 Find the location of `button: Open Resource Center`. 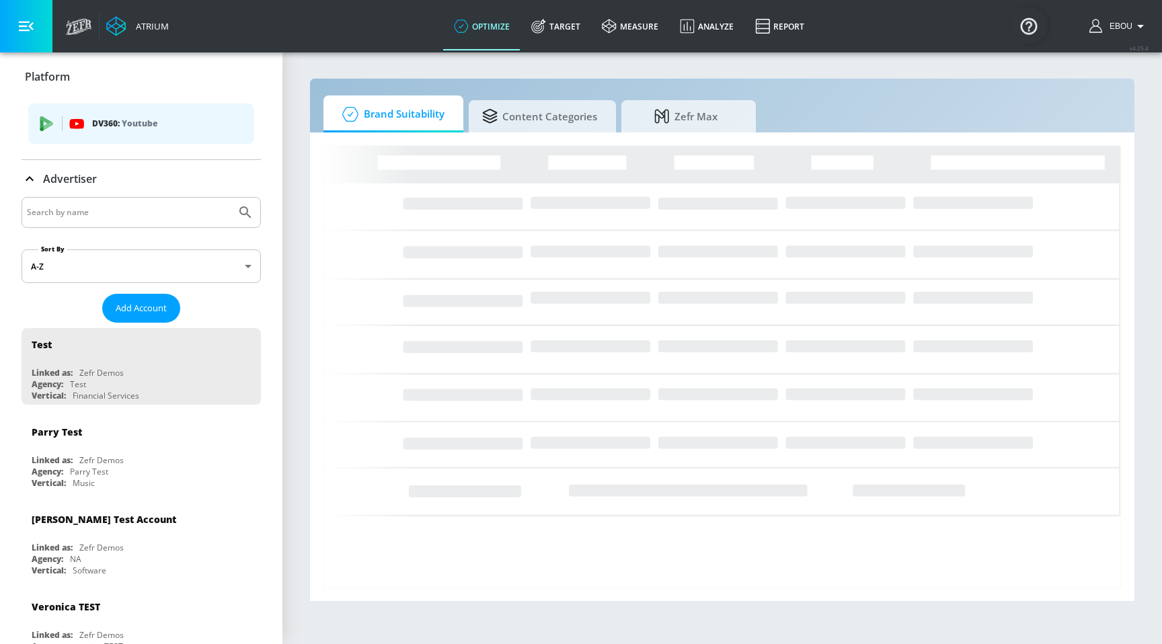

button: Open Resource Center is located at coordinates (1029, 26).